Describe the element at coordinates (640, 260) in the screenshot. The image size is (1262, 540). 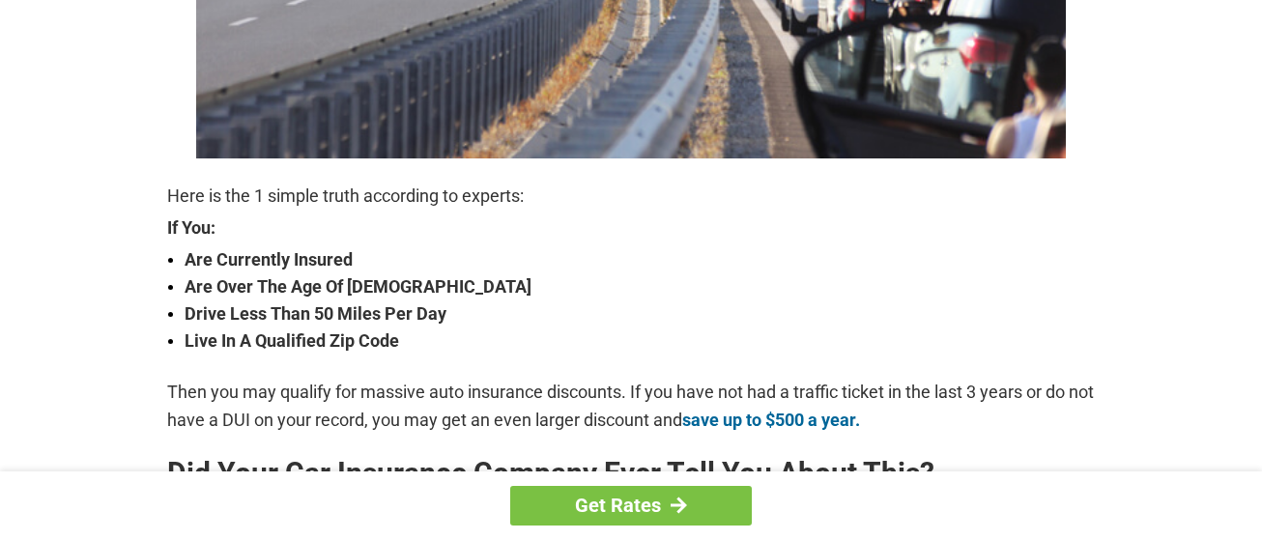
I see `strong: Are Currently Insured` at that location.